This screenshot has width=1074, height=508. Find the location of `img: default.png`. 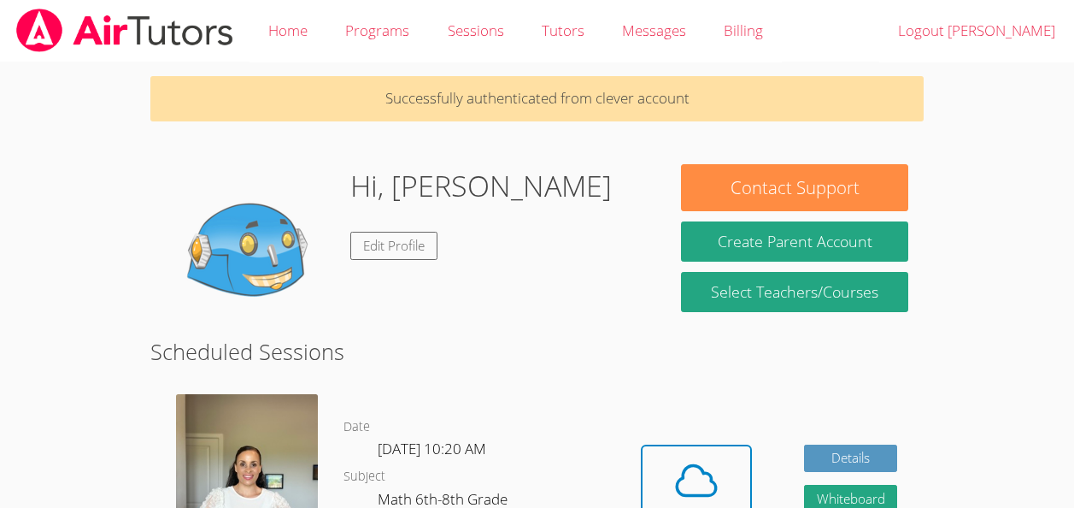

img: default.png is located at coordinates (251, 250).